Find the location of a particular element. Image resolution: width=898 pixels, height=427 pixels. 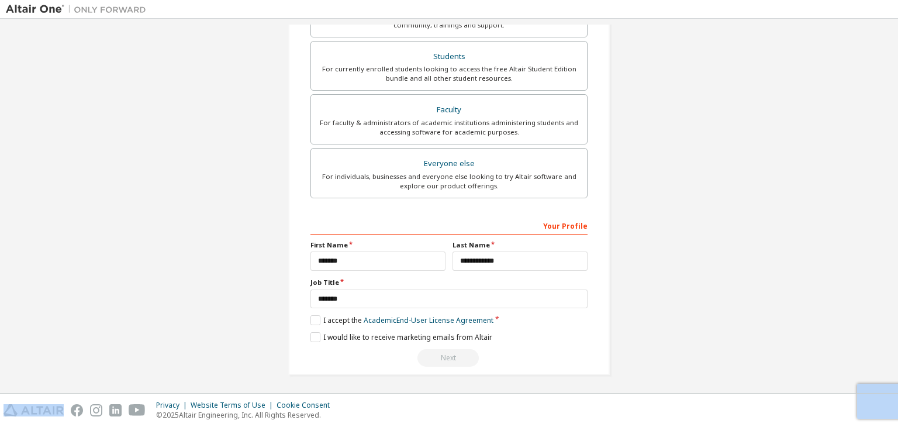

label: Job Title is located at coordinates (449, 282).